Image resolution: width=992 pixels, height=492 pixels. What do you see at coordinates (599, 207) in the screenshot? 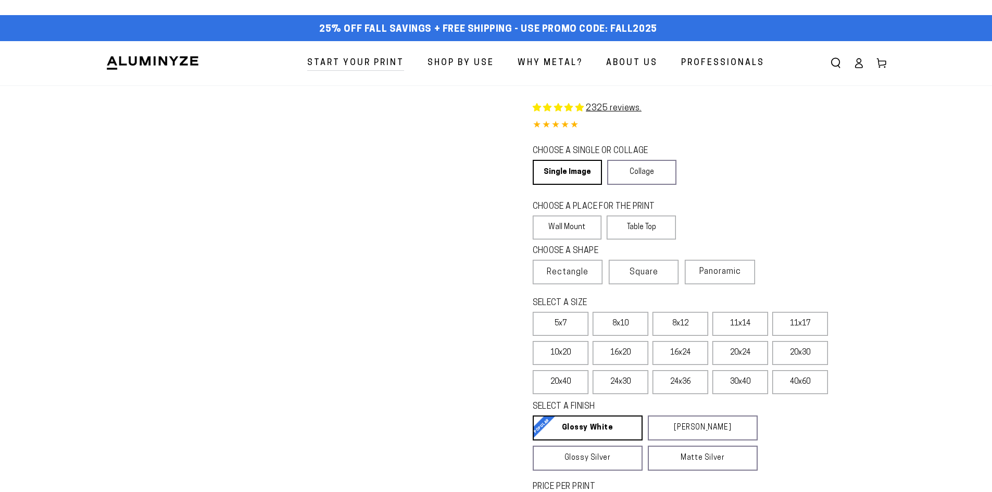
I see `legend: CHOOSE A PLACE FOR THE PRINT` at bounding box center [599, 207].